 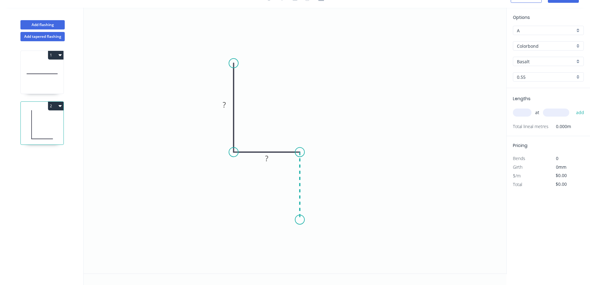 I want to click on span: Bends, so click(x=519, y=158).